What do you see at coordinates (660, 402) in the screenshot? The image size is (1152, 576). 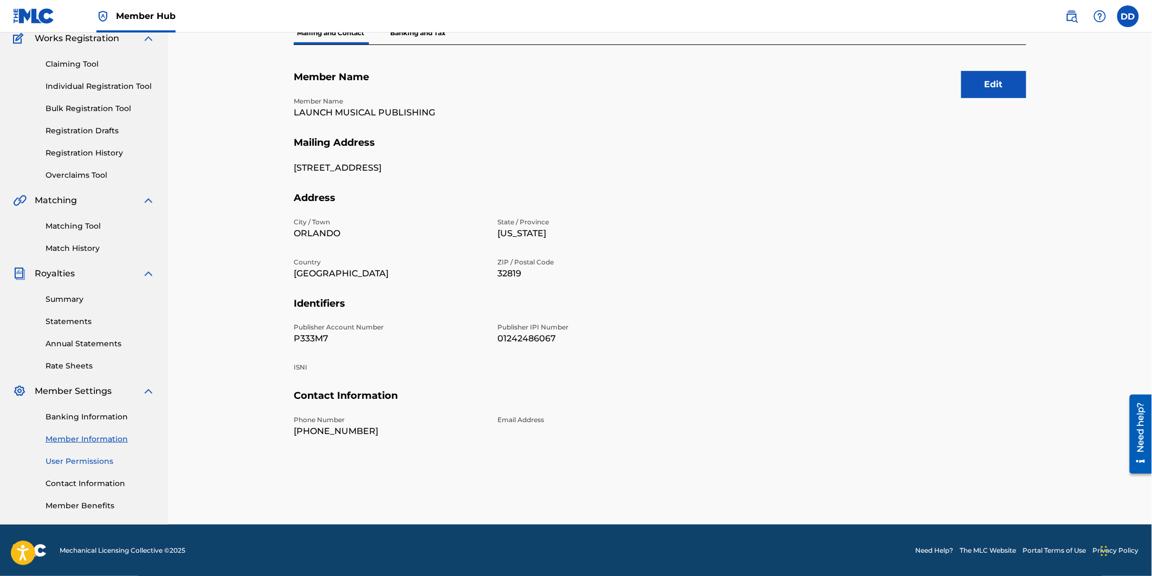 I see `h5: Contact Information` at bounding box center [660, 402].